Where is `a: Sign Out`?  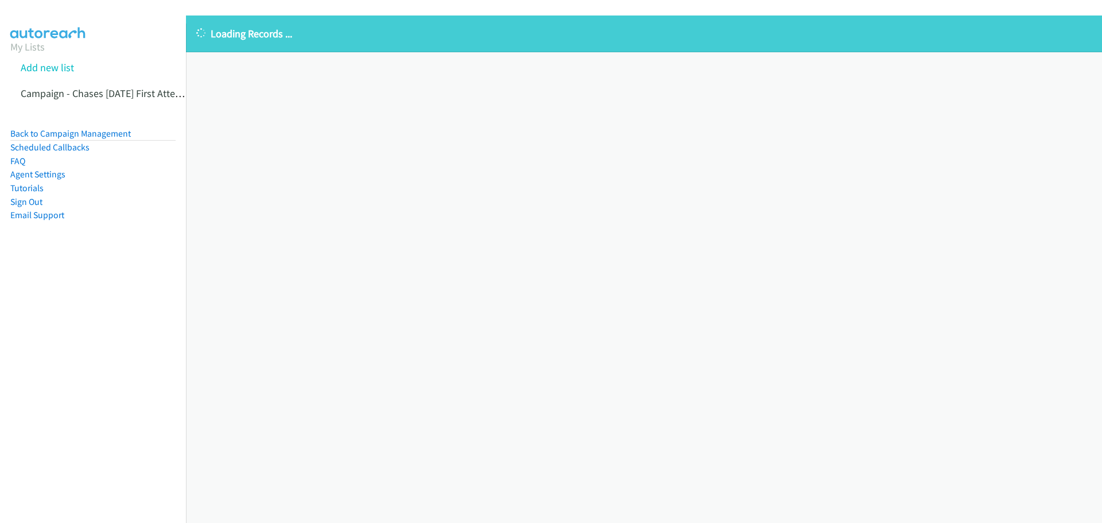
a: Sign Out is located at coordinates (26, 201).